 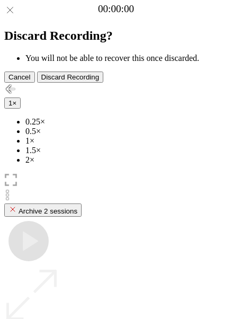 I want to click on h2: Discard Recording?, so click(x=116, y=35).